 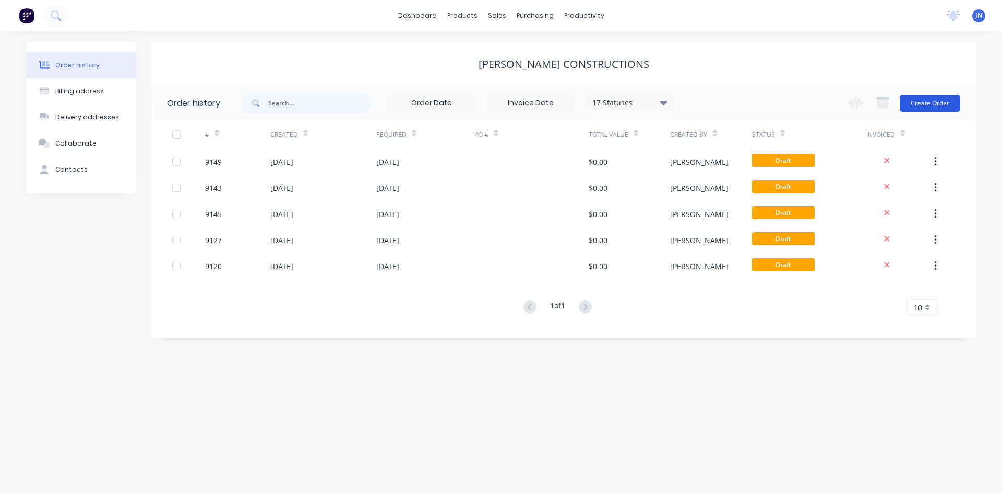 I want to click on div: 9127, so click(x=213, y=240).